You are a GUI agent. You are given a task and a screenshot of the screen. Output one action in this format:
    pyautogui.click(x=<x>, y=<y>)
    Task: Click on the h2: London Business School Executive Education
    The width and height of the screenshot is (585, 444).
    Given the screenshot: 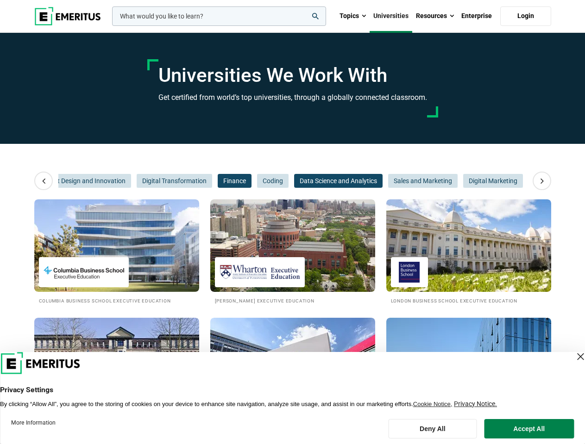 What is the action you would take?
    pyautogui.click(x=468, y=300)
    